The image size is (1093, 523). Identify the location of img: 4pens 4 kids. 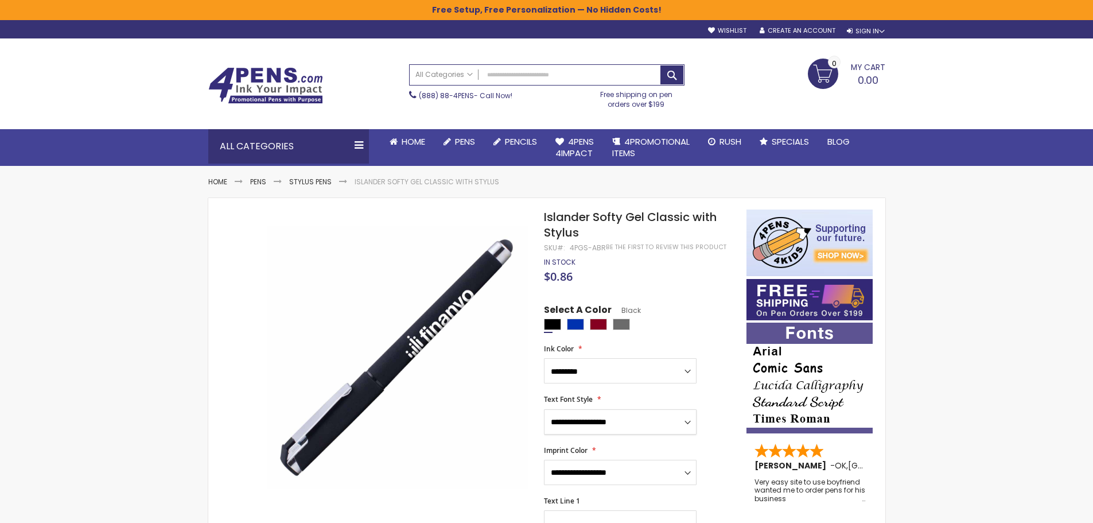
(810, 243).